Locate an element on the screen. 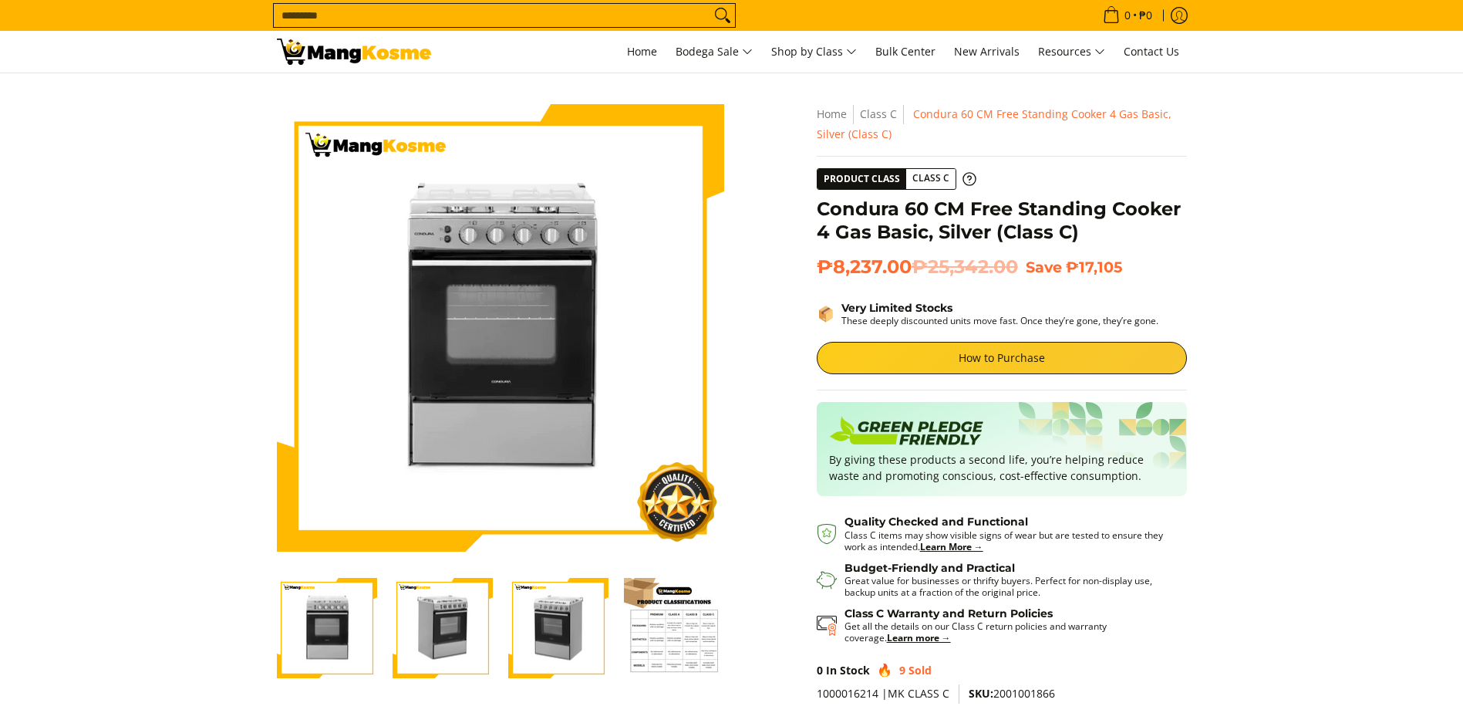 The width and height of the screenshot is (1463, 713). span: Home is located at coordinates (642, 51).